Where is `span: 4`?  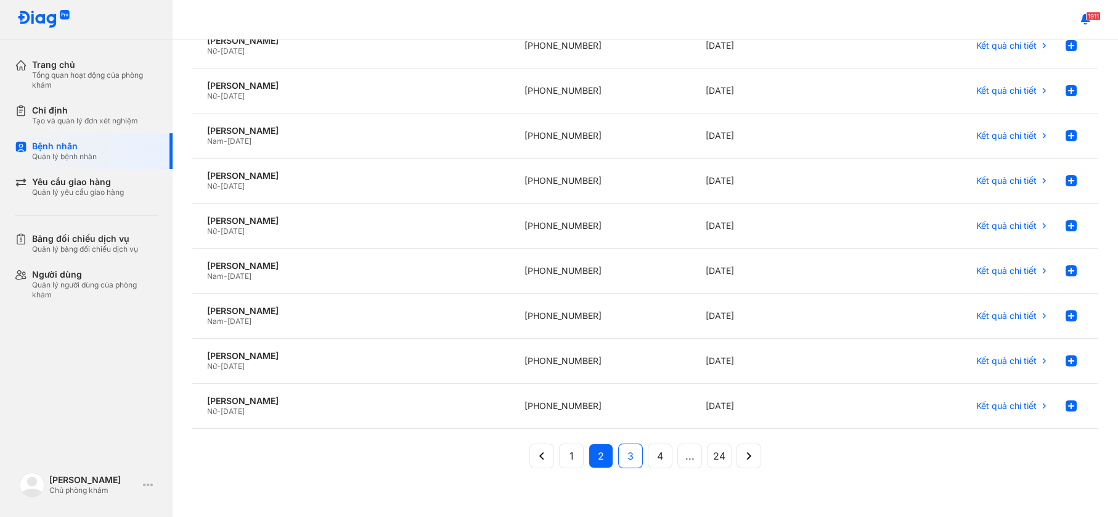
span: 4 is located at coordinates (660, 456).